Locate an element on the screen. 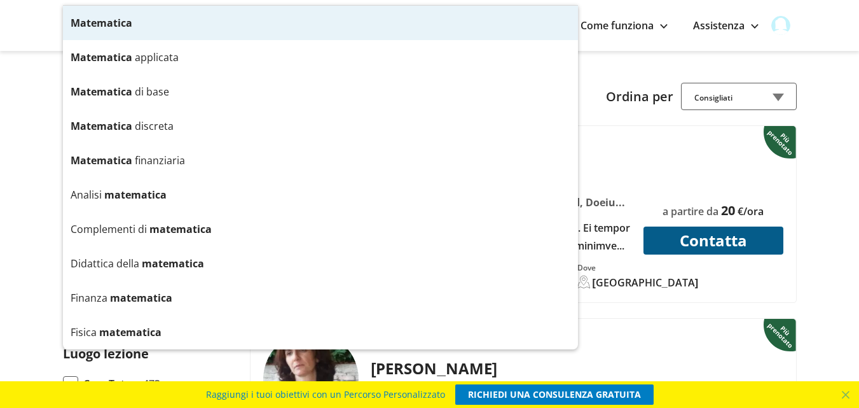 This screenshot has width=859, height=408. span: Casa Tutor is located at coordinates (109, 384).